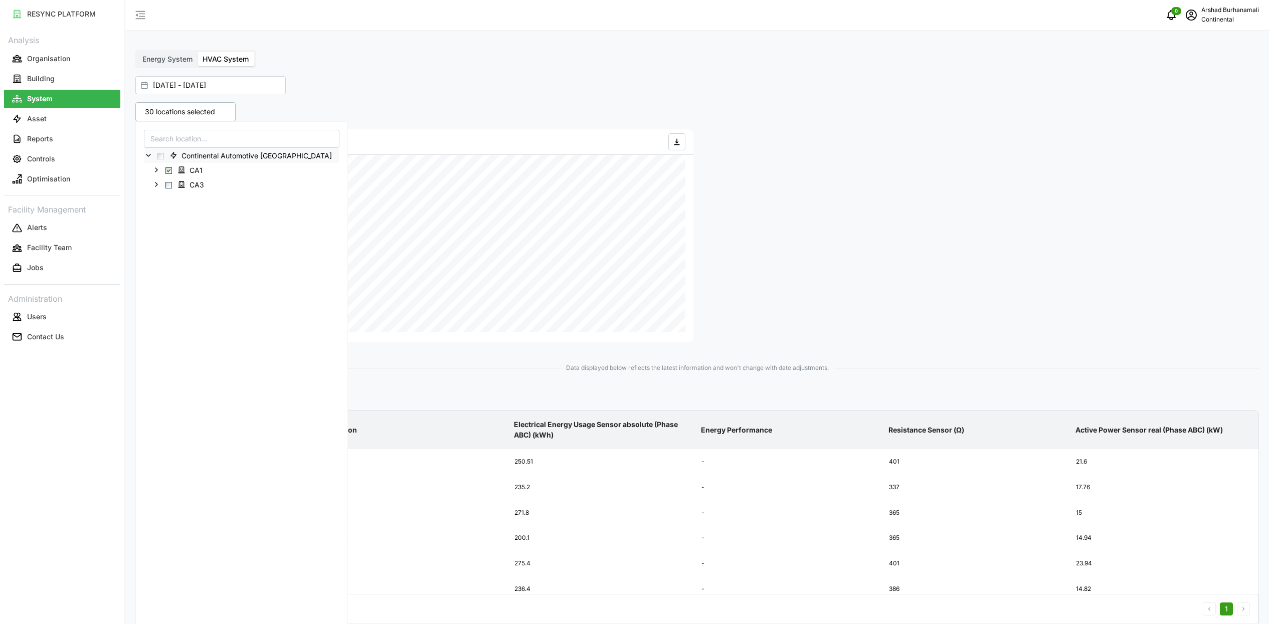 The width and height of the screenshot is (1269, 624). I want to click on button: Organisation, so click(62, 59).